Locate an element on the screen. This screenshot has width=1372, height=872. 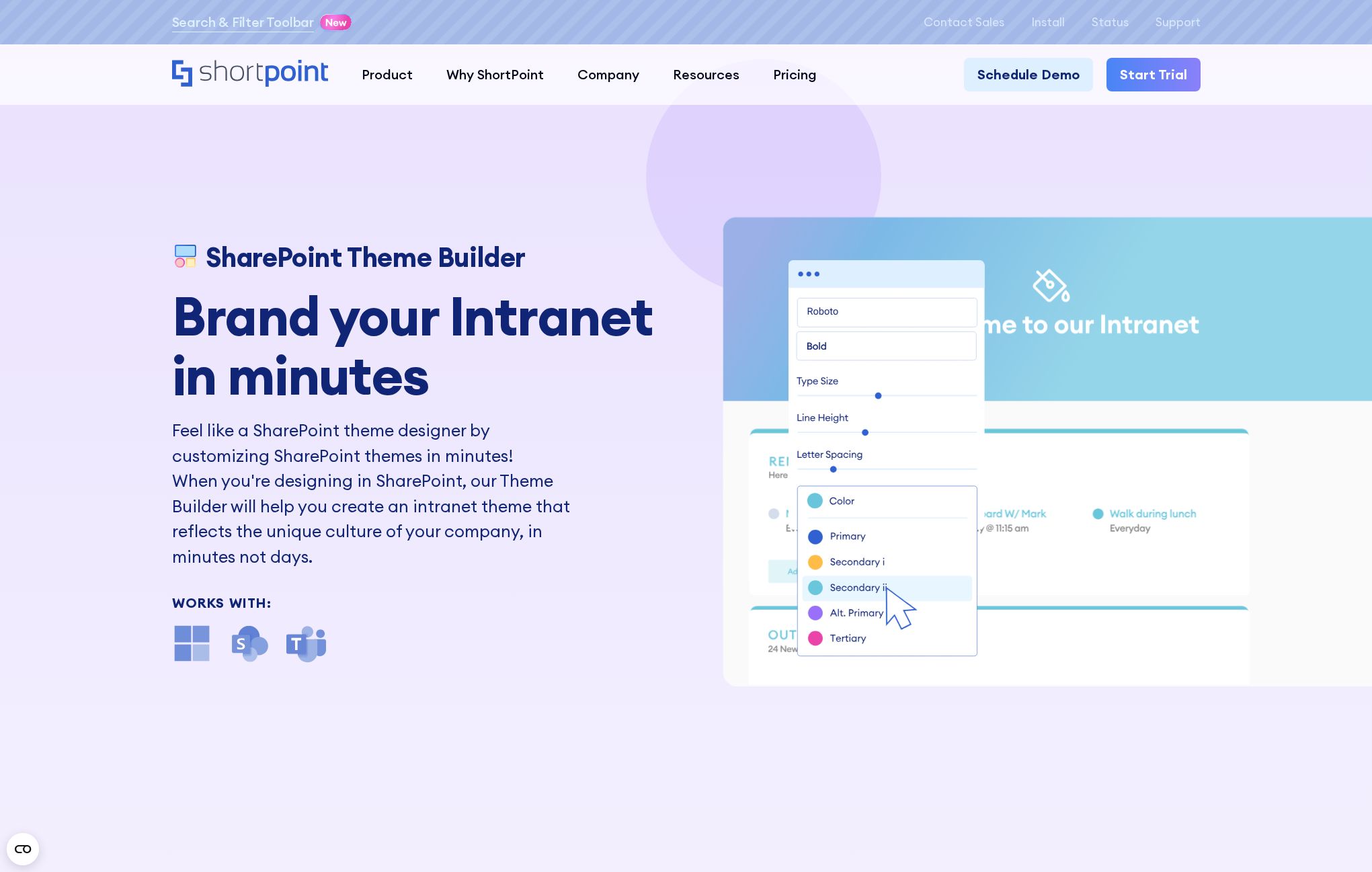
a: Status is located at coordinates (1110, 22).